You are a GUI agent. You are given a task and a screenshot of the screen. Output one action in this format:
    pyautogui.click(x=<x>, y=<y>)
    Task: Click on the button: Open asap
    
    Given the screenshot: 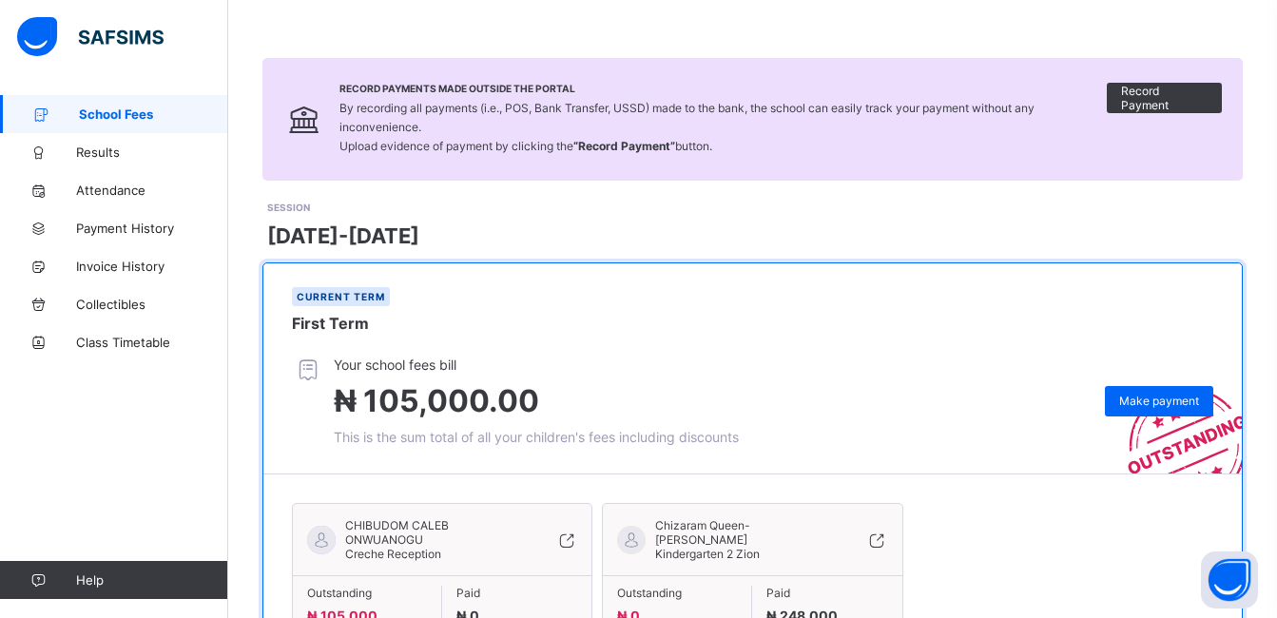 What is the action you would take?
    pyautogui.click(x=1230, y=580)
    